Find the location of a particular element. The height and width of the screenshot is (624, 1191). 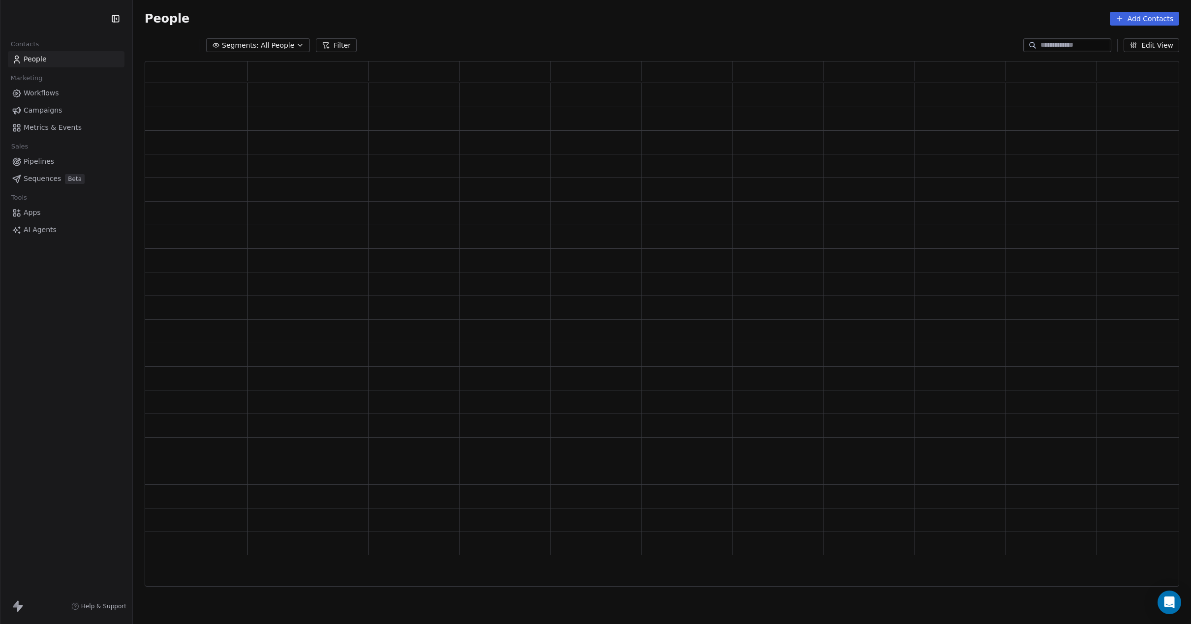

a: AI Agents is located at coordinates (66, 230).